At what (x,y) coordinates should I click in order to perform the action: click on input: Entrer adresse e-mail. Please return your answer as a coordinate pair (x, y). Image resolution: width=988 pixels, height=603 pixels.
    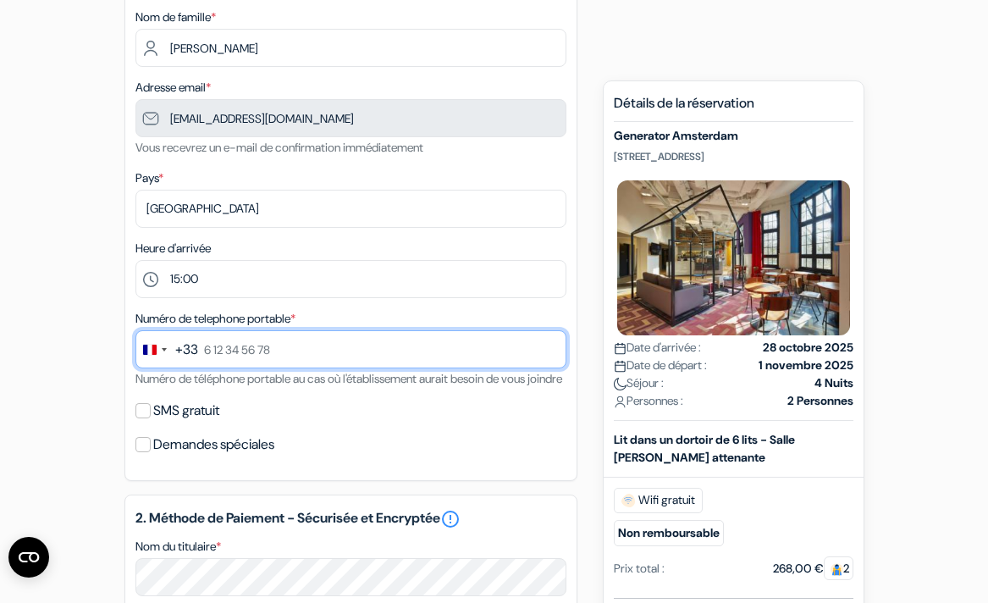
    Looking at the image, I should click on (351, 118).